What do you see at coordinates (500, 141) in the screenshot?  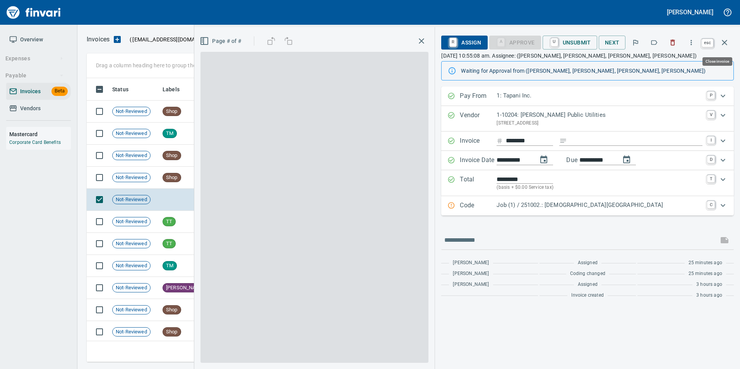 I see `svg: Invoice number` at bounding box center [500, 141].